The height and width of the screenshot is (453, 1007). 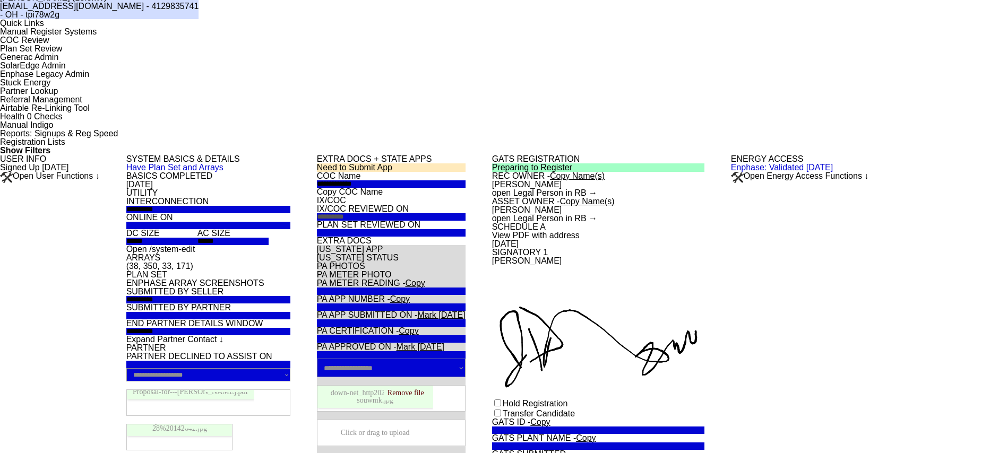 I want to click on div: GATS REGISTRATION, so click(x=598, y=159).